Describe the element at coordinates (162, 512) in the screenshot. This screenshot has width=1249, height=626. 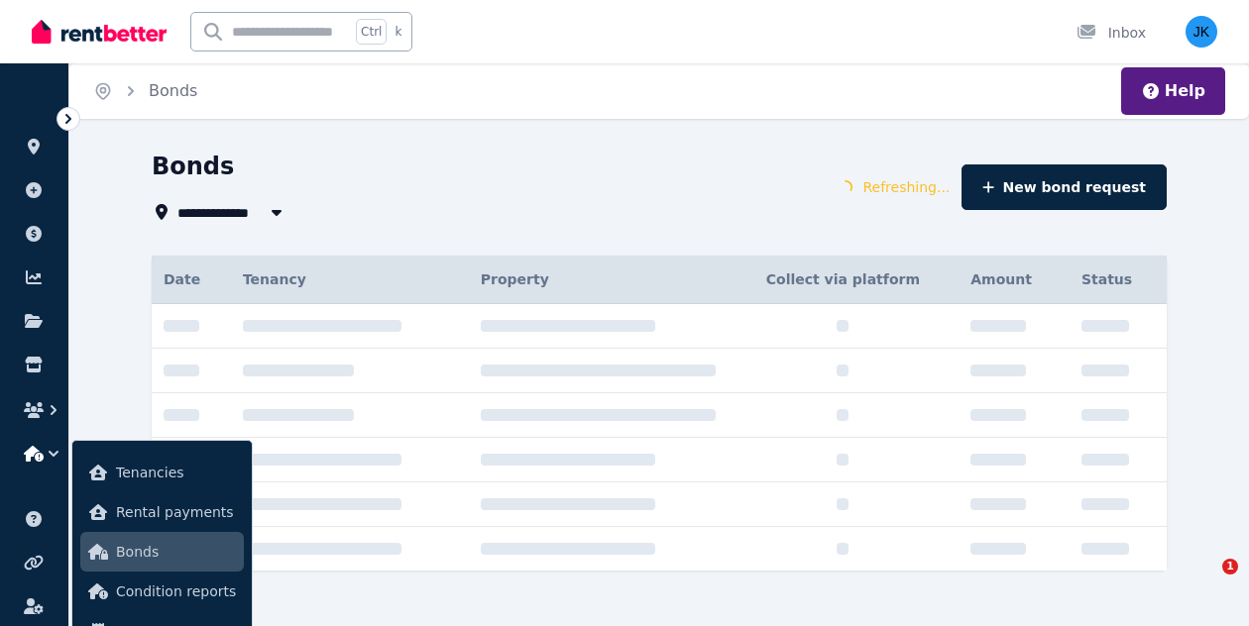
I see `a: Rental payments` at that location.